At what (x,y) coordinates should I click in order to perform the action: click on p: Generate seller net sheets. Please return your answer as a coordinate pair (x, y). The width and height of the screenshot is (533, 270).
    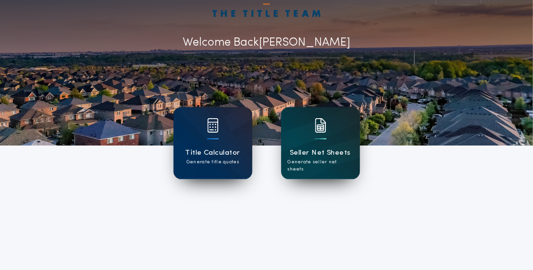
    Looking at the image, I should click on (321, 166).